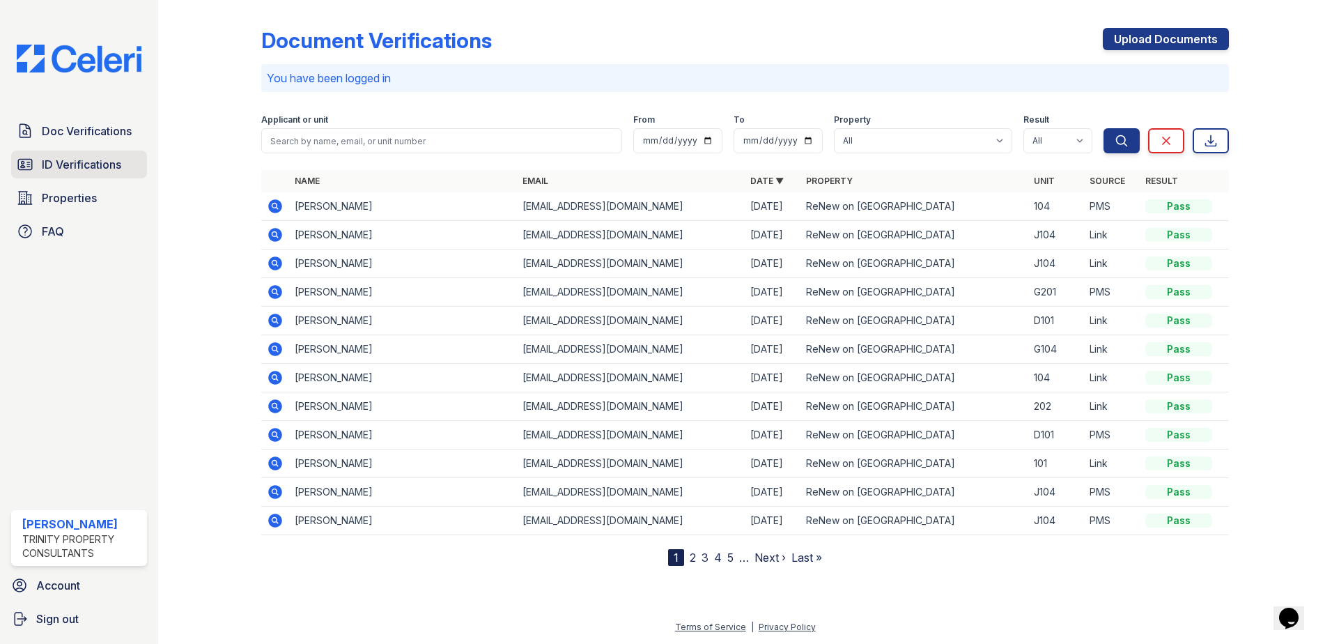 The height and width of the screenshot is (644, 1332). What do you see at coordinates (442, 141) in the screenshot?
I see `input: Search by name, email, or unit number` at bounding box center [442, 141].